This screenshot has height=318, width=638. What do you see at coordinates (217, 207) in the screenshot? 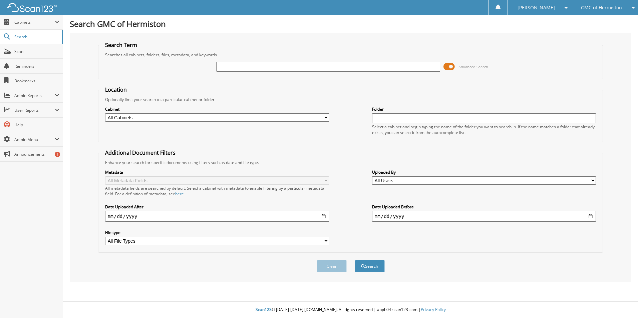
I see `label: Date Uploaded After` at bounding box center [217, 207].